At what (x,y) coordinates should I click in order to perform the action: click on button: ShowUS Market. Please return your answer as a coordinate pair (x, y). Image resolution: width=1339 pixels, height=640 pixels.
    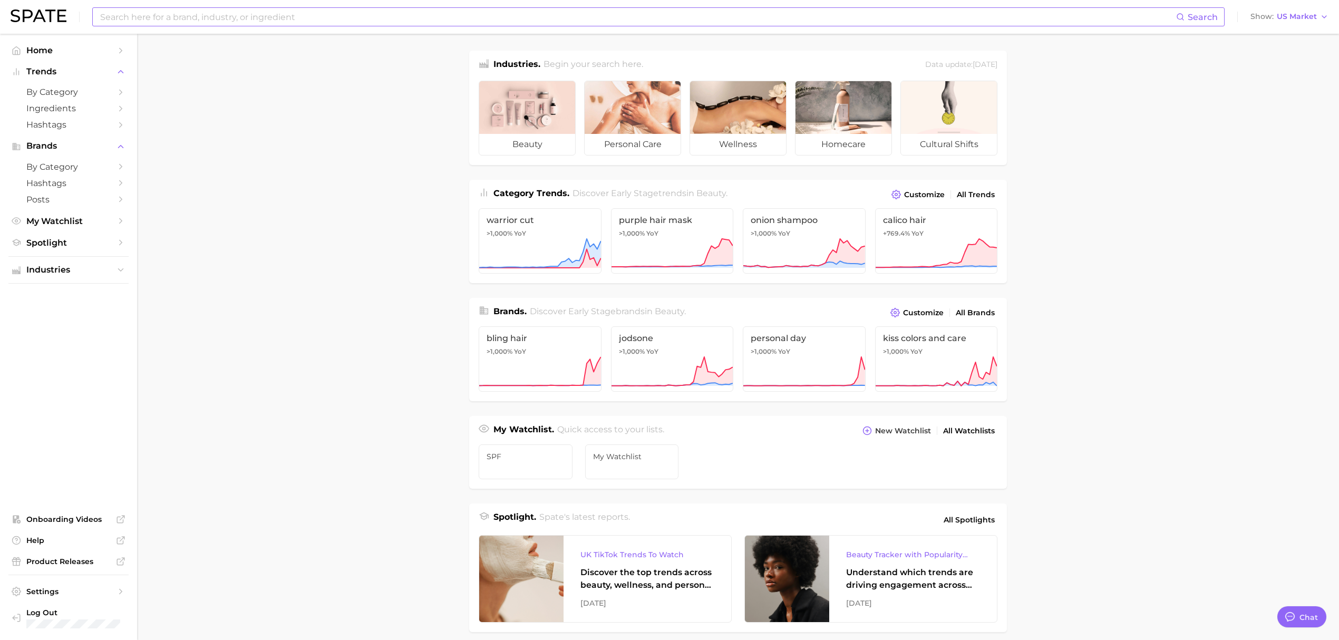
    Looking at the image, I should click on (1290, 17).